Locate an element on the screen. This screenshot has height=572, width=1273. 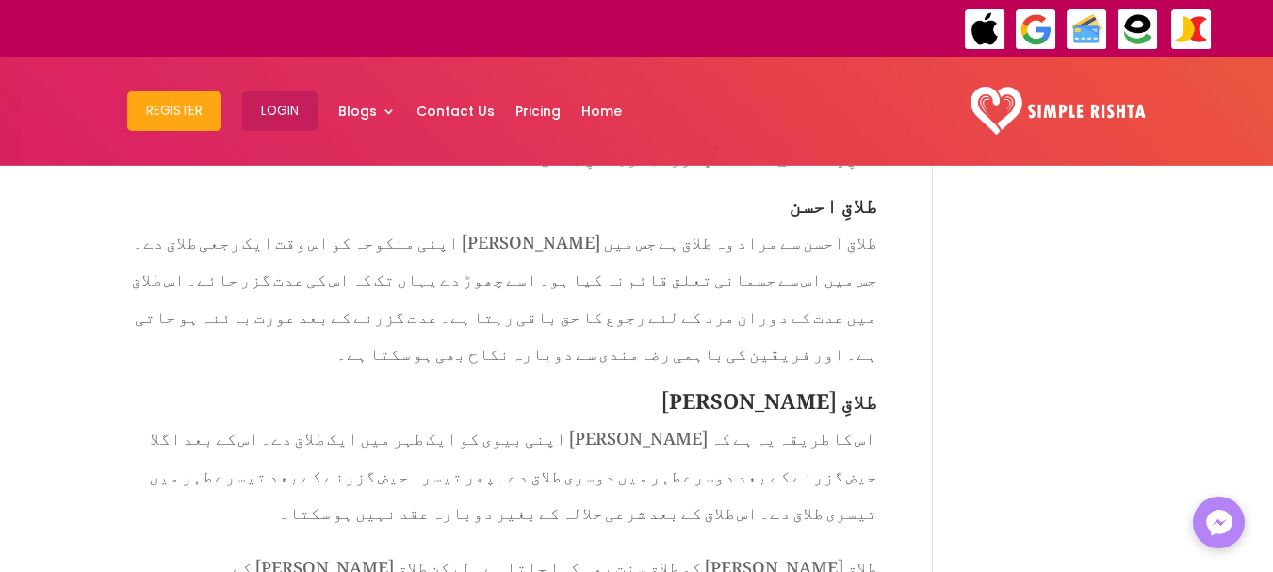
a: Contact Us is located at coordinates (455, 111).